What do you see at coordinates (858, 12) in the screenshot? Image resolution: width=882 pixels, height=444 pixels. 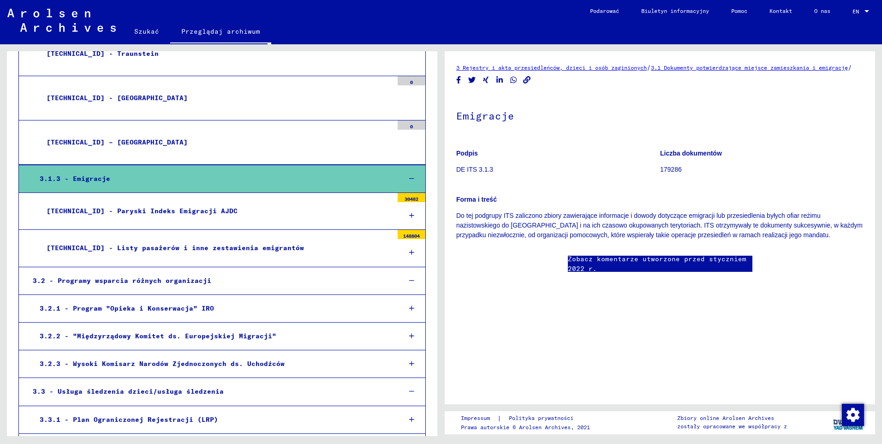 I see `span: EN` at bounding box center [858, 12].